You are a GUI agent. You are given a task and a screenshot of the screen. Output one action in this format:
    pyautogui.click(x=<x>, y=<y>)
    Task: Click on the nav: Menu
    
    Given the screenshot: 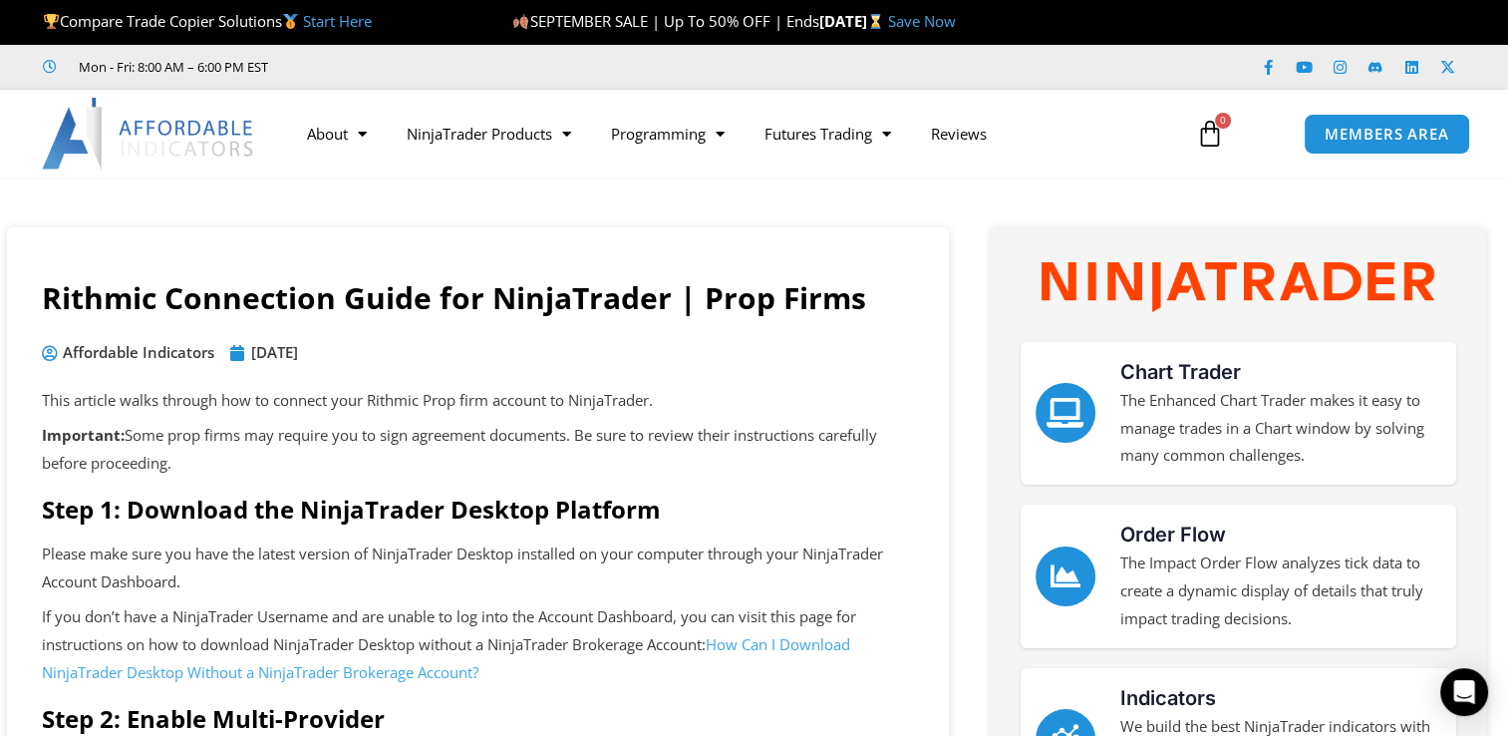 What is the action you would take?
    pyautogui.click(x=732, y=134)
    